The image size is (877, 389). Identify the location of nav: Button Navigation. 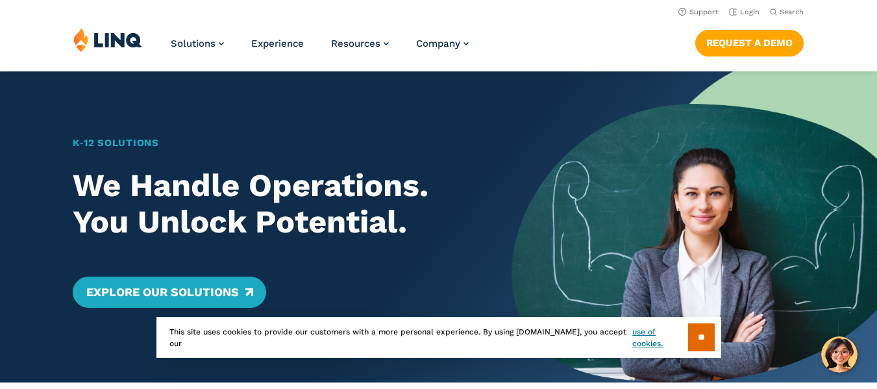
(749, 42).